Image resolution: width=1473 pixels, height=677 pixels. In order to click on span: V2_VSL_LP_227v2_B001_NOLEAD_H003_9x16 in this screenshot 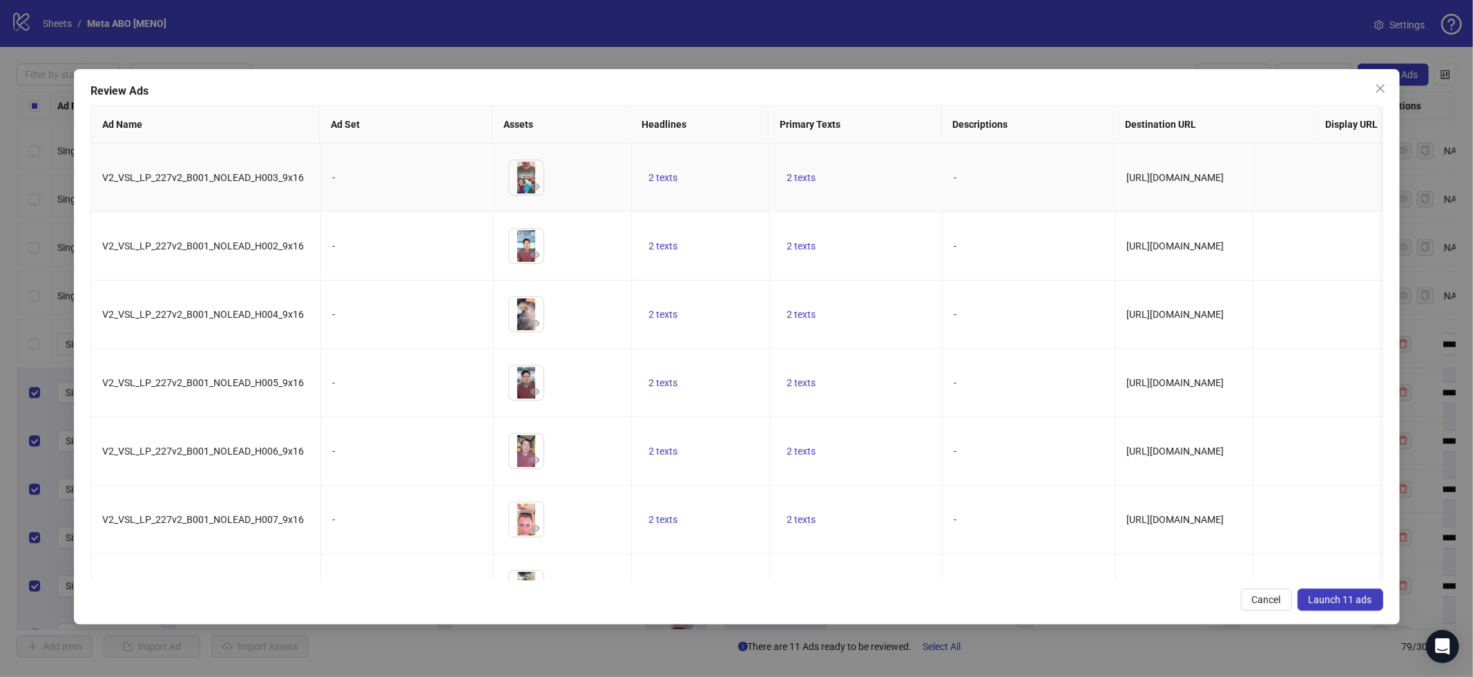, I will do `click(203, 177)`.